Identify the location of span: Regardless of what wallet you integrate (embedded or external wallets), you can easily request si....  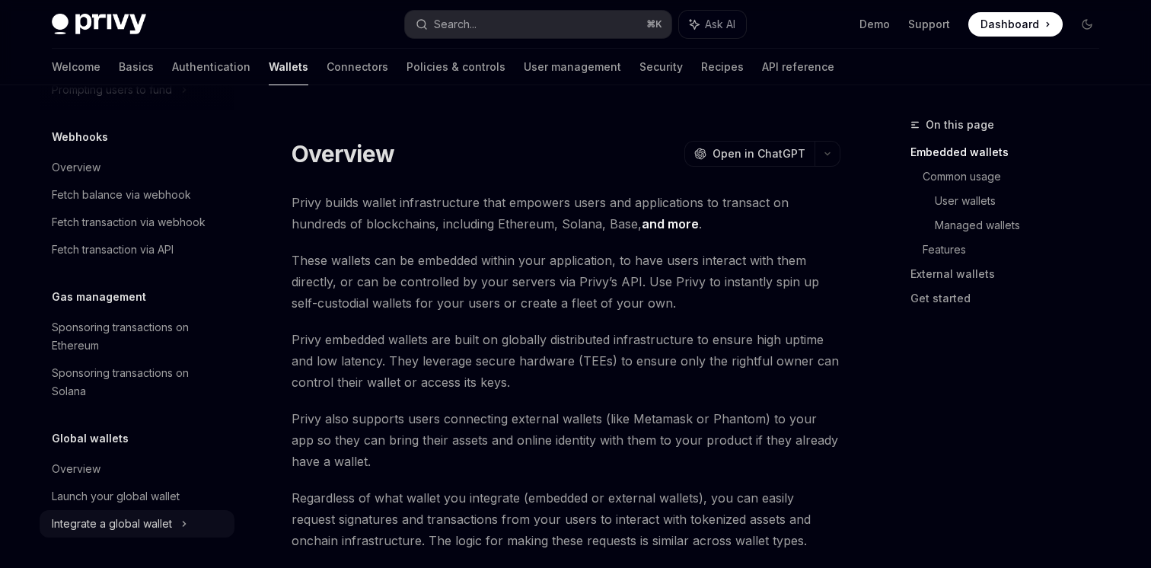
(565, 519).